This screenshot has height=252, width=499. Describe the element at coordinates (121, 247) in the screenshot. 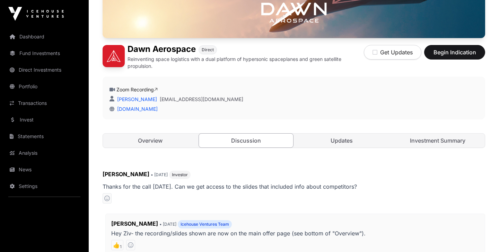

I see `sub: 1` at that location.